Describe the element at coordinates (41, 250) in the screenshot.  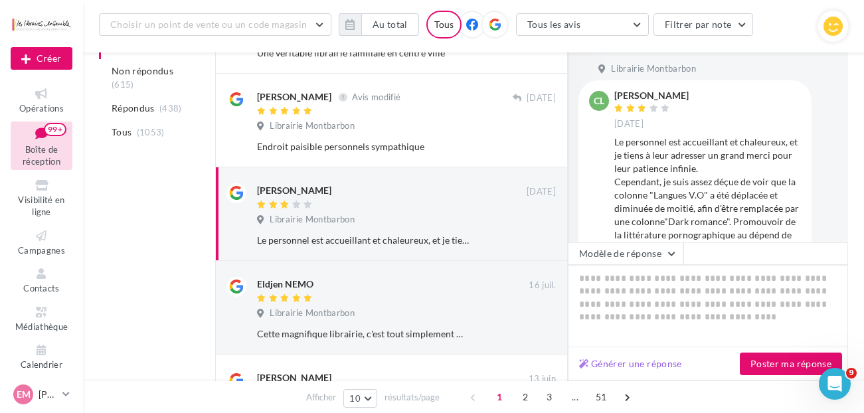
I see `span: Campagnes` at that location.